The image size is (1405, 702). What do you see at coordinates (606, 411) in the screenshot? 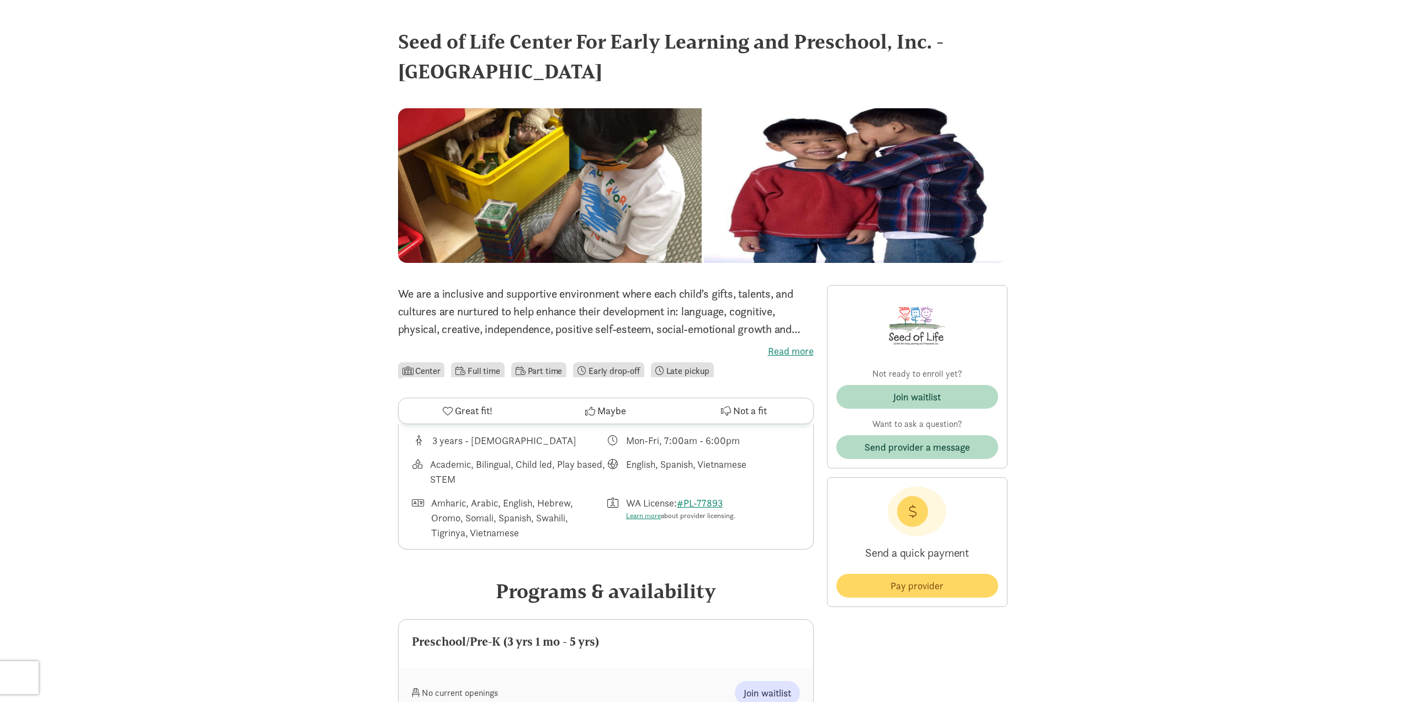
I see `button: Maybe` at bounding box center [606, 411].